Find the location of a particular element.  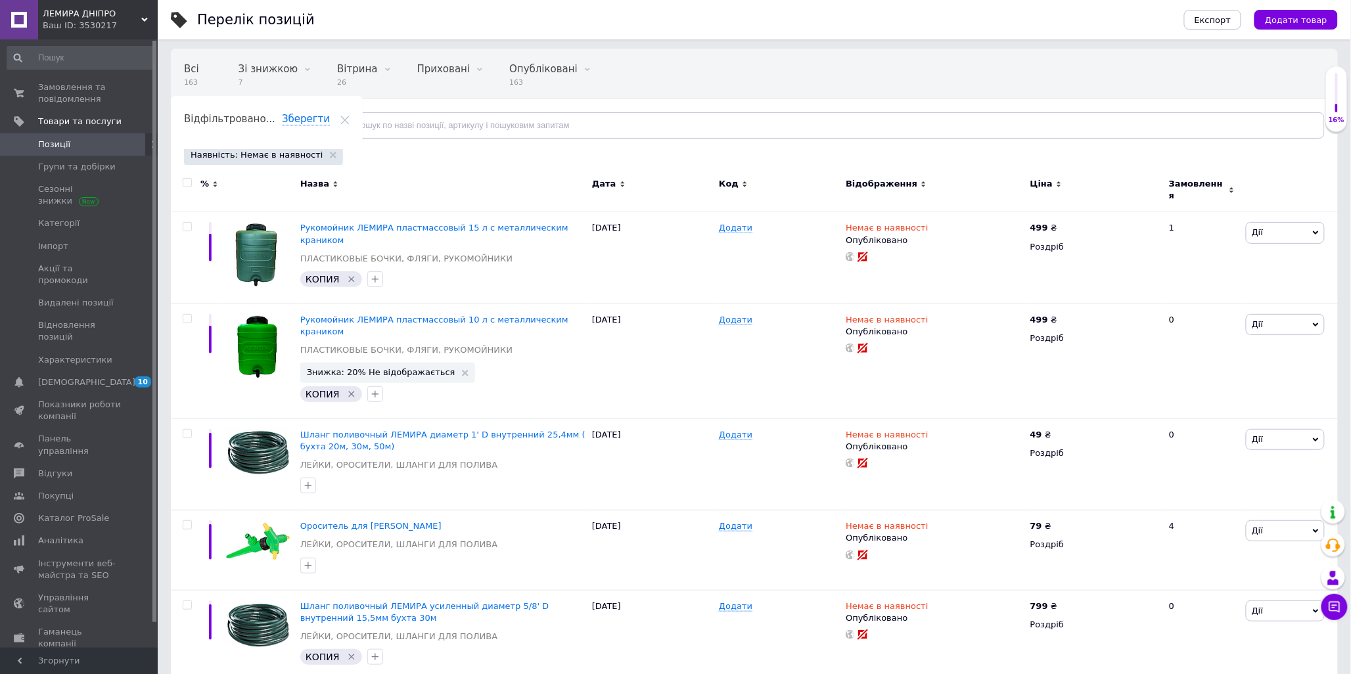

b: 799 is located at coordinates (1039, 606).